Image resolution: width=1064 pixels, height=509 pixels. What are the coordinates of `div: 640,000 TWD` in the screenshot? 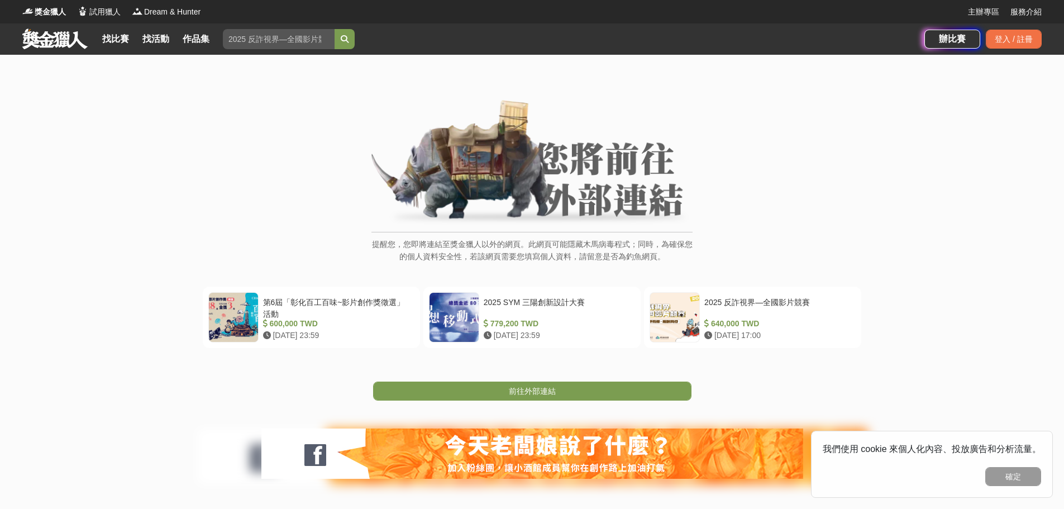 It's located at (778, 324).